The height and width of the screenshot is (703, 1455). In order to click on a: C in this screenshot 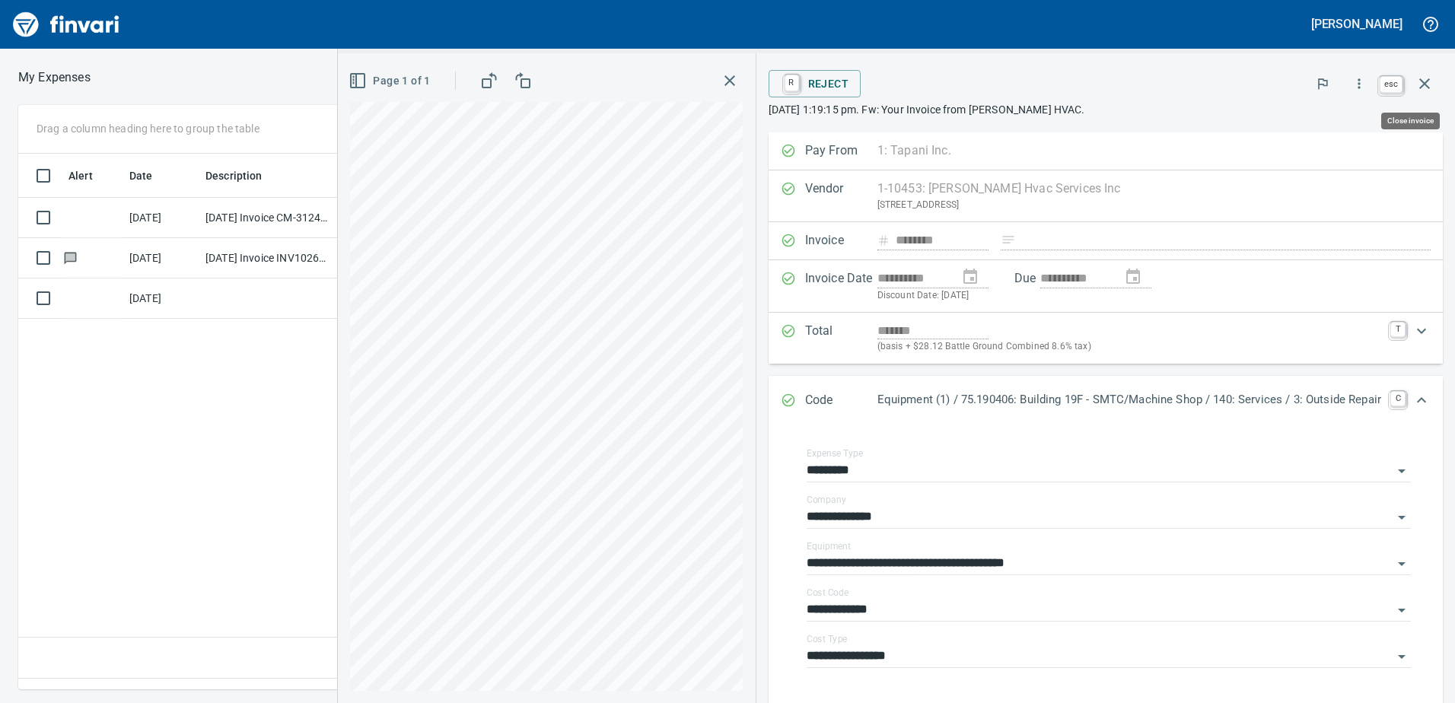, I will do `click(1398, 399)`.